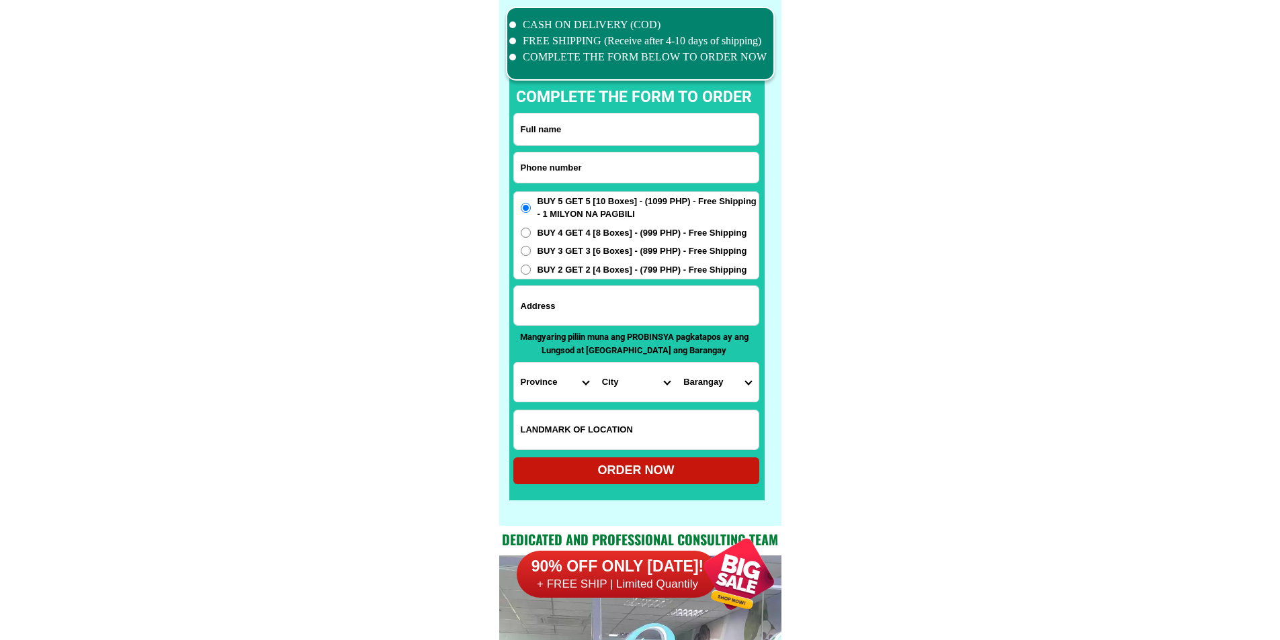 This screenshot has width=1280, height=640. I want to click on input: BUY 4 GET 4 [8 Boxes] - (999 PHP) - Free Shipping, so click(525, 232).